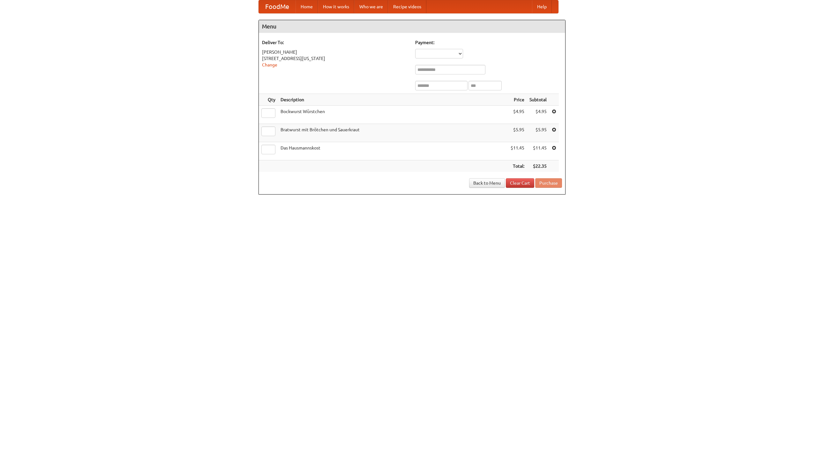 The image size is (817, 452). I want to click on a: Recipe videos, so click(407, 7).